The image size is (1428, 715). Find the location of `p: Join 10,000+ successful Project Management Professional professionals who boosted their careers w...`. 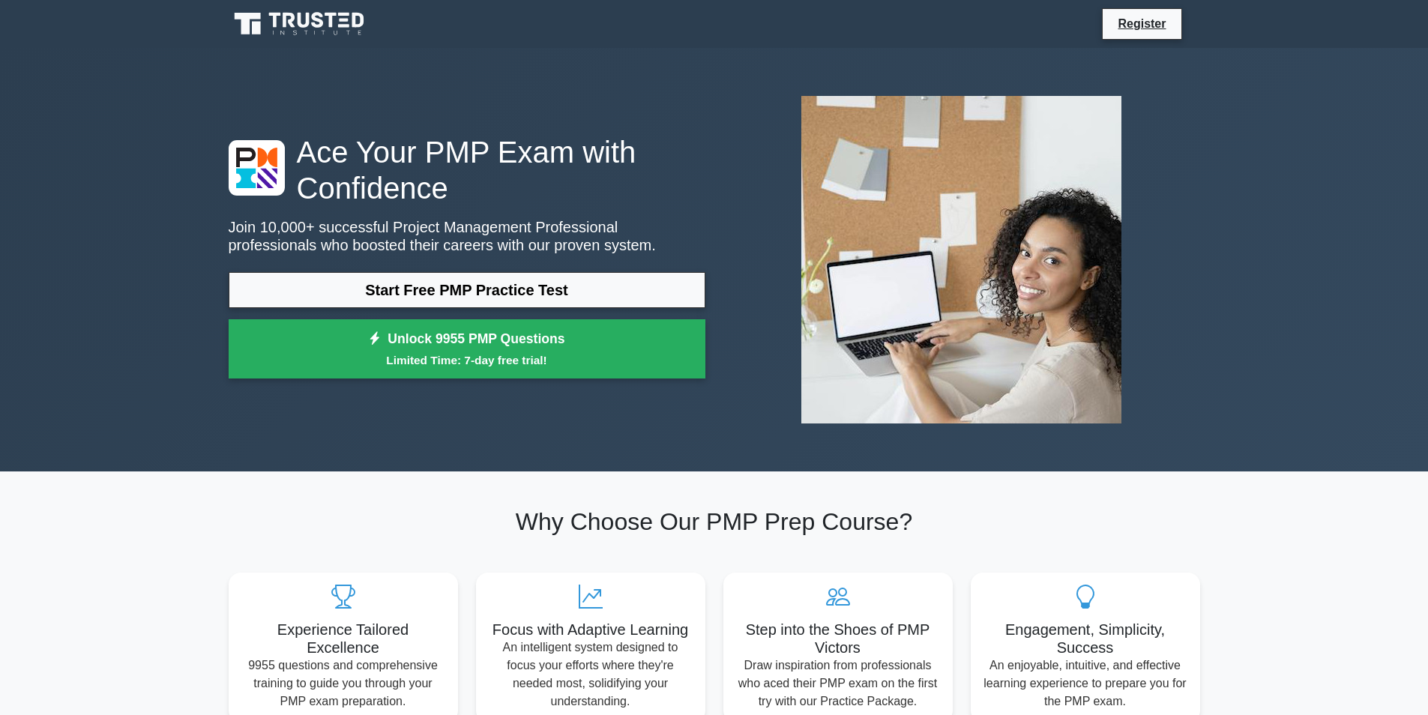

p: Join 10,000+ successful Project Management Professional professionals who boosted their careers w... is located at coordinates (467, 236).